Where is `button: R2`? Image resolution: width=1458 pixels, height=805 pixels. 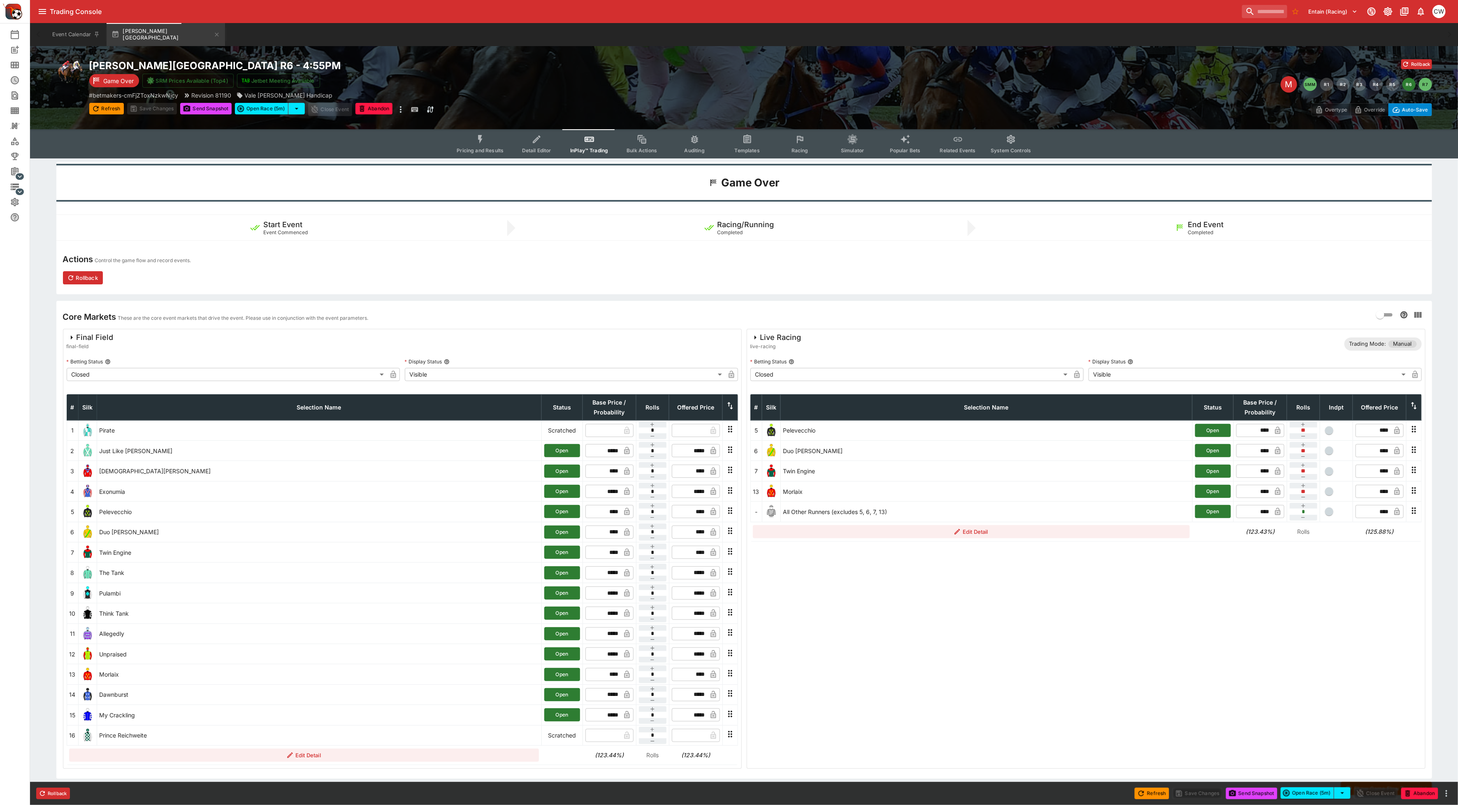 button: R2 is located at coordinates (1343, 84).